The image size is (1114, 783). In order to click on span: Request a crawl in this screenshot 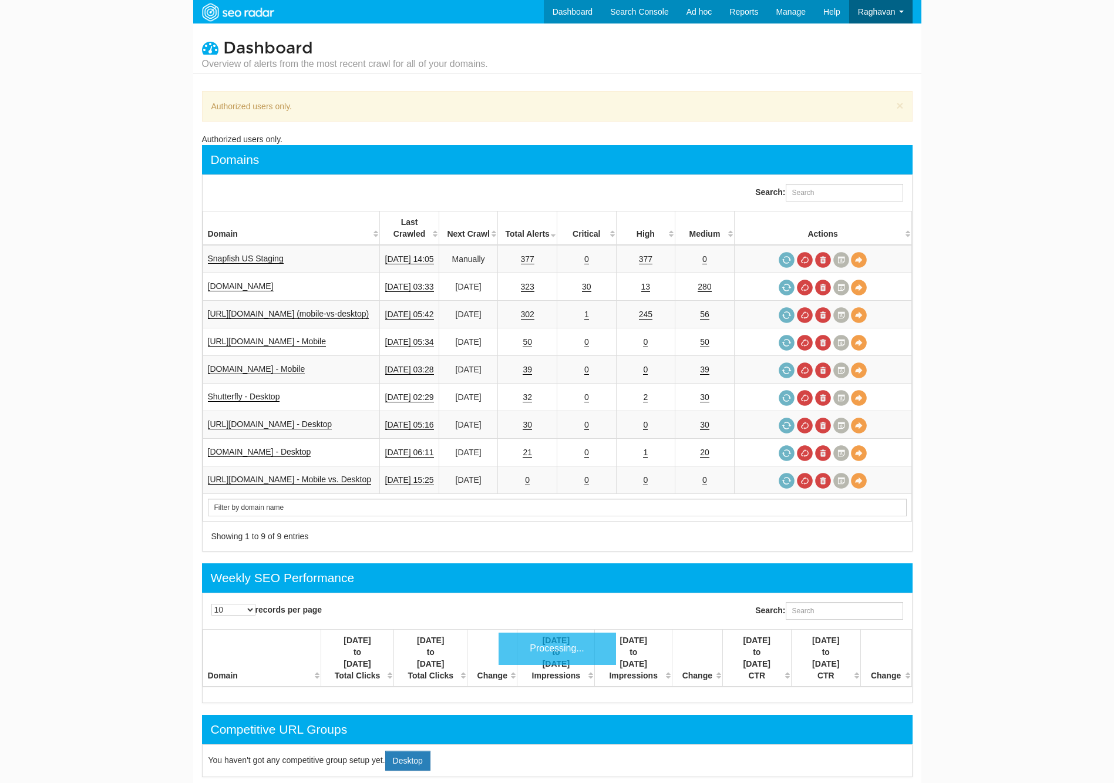, I will do `click(787, 260)`.